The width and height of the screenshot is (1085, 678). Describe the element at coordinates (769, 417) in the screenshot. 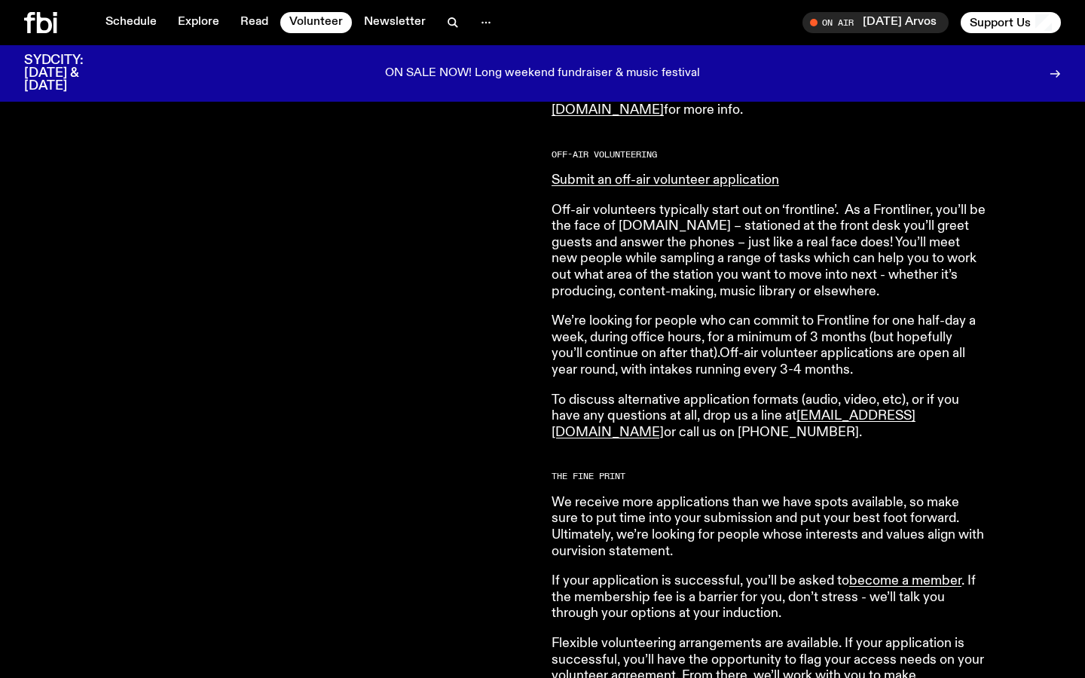

I see `p: To discuss alternative application formats (audio, video, etc), or if you have any questions at a...` at that location.